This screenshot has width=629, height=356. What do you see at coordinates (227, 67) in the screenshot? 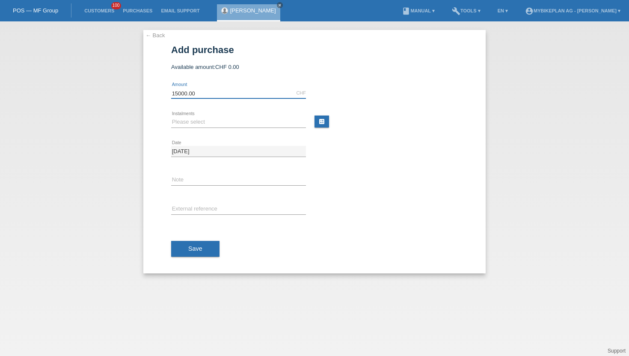
I see `span: CHF 0.00` at bounding box center [227, 67].